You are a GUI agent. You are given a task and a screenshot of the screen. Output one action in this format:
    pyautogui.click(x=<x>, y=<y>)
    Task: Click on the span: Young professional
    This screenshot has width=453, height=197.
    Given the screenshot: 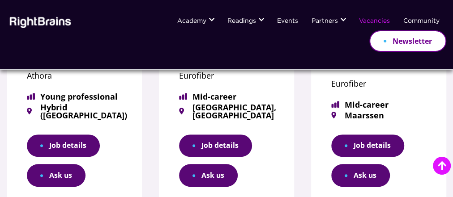 What is the action you would take?
    pyautogui.click(x=74, y=97)
    